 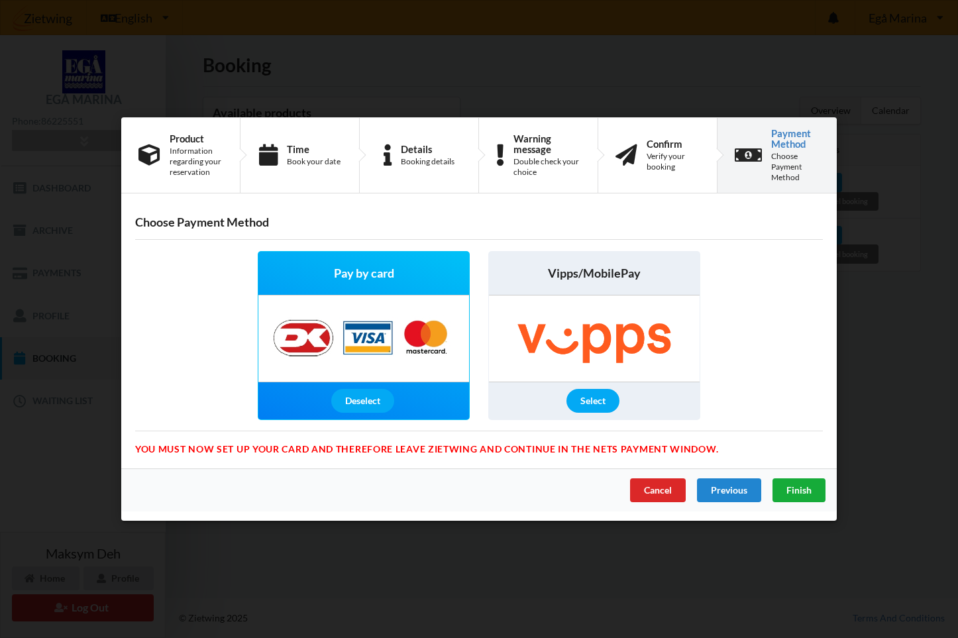 I want to click on div: Deselect, so click(x=362, y=401).